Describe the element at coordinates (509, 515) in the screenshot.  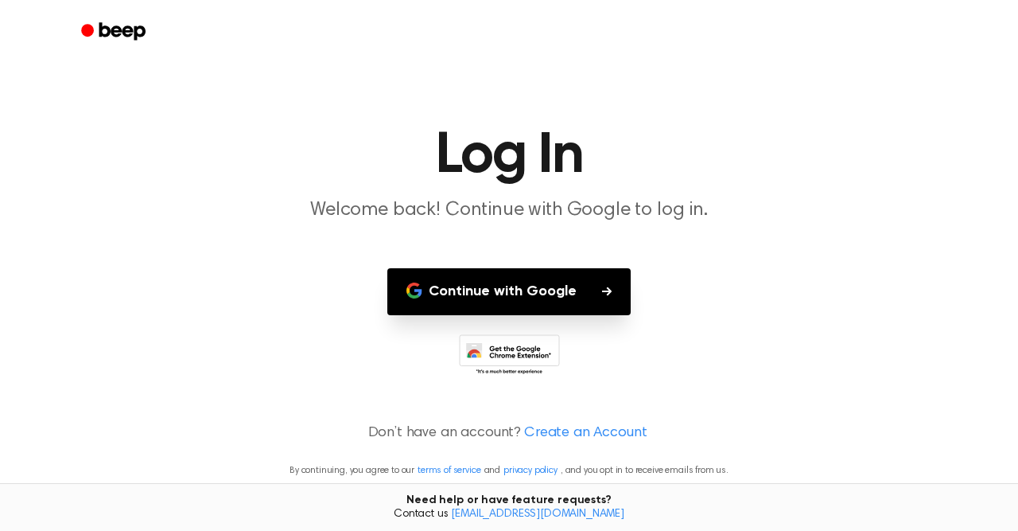
I see `span: Contact us` at that location.